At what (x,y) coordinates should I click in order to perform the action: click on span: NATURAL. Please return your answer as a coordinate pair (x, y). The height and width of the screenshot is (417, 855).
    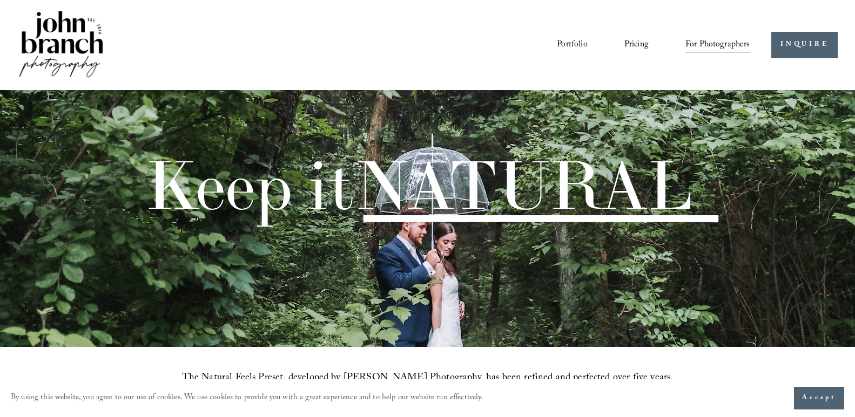
    Looking at the image, I should click on (523, 185).